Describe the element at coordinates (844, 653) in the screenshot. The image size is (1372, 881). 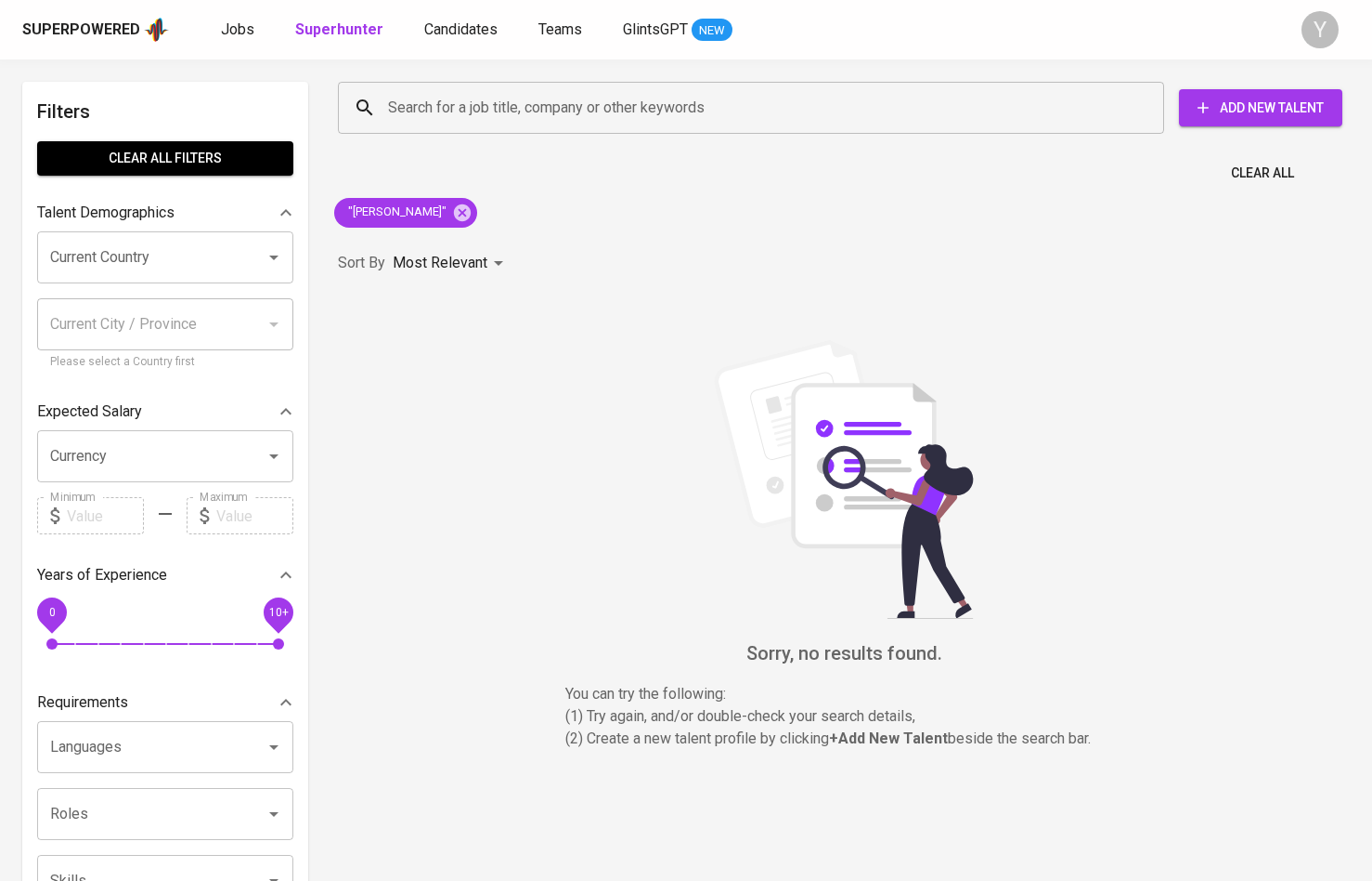
I see `h6: Sorry, no results found.` at that location.